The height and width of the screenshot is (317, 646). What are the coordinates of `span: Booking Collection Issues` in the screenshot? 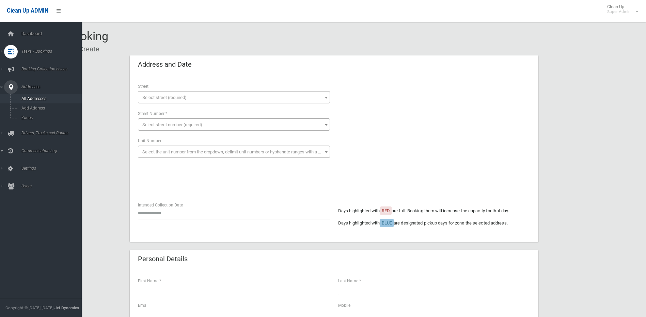 It's located at (53, 69).